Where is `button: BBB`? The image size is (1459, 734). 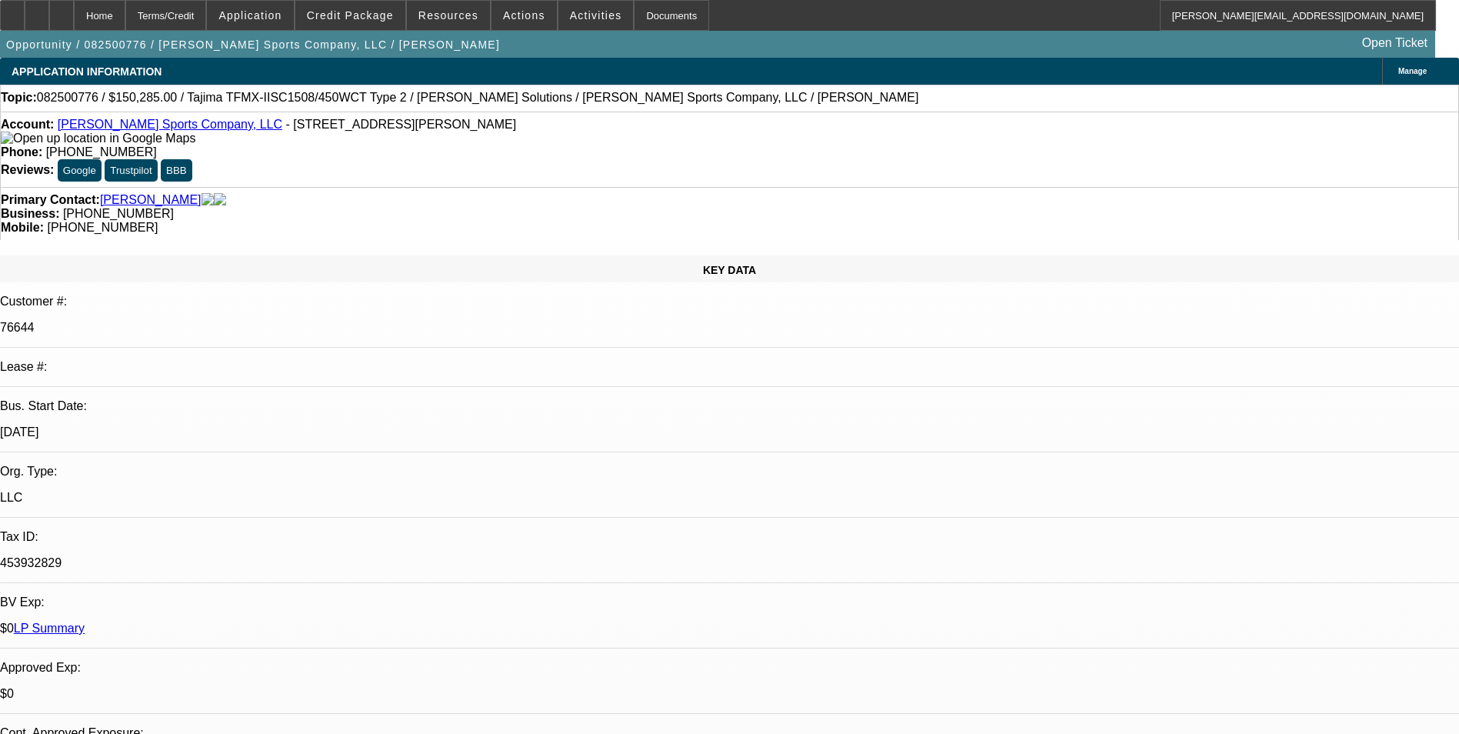
button: BBB is located at coordinates (176, 170).